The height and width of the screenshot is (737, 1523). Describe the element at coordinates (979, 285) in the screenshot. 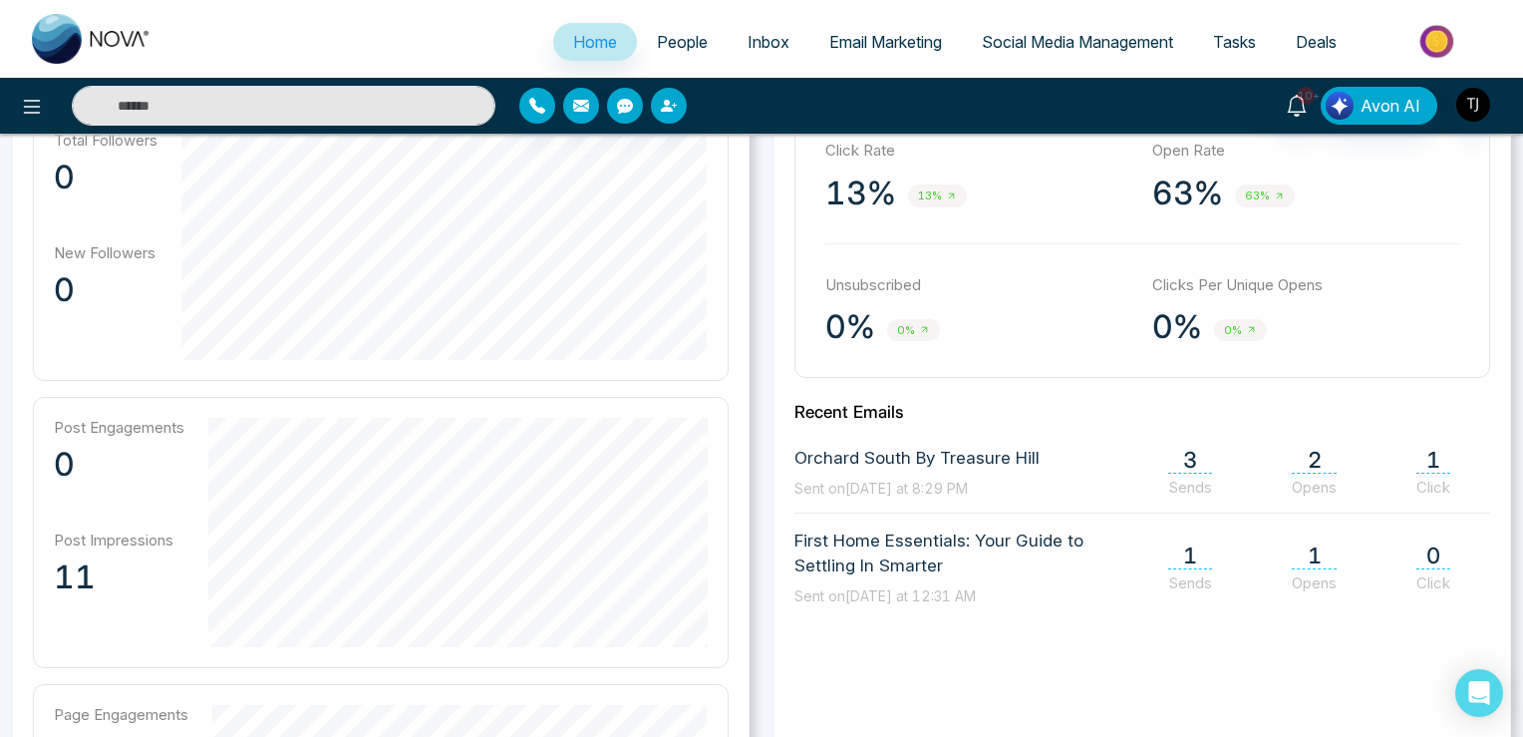

I see `p: Unsubscribed` at that location.